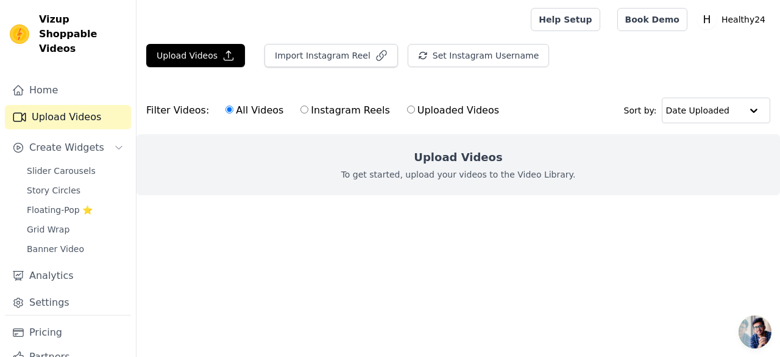  I want to click on h2: Upload Videos, so click(458, 157).